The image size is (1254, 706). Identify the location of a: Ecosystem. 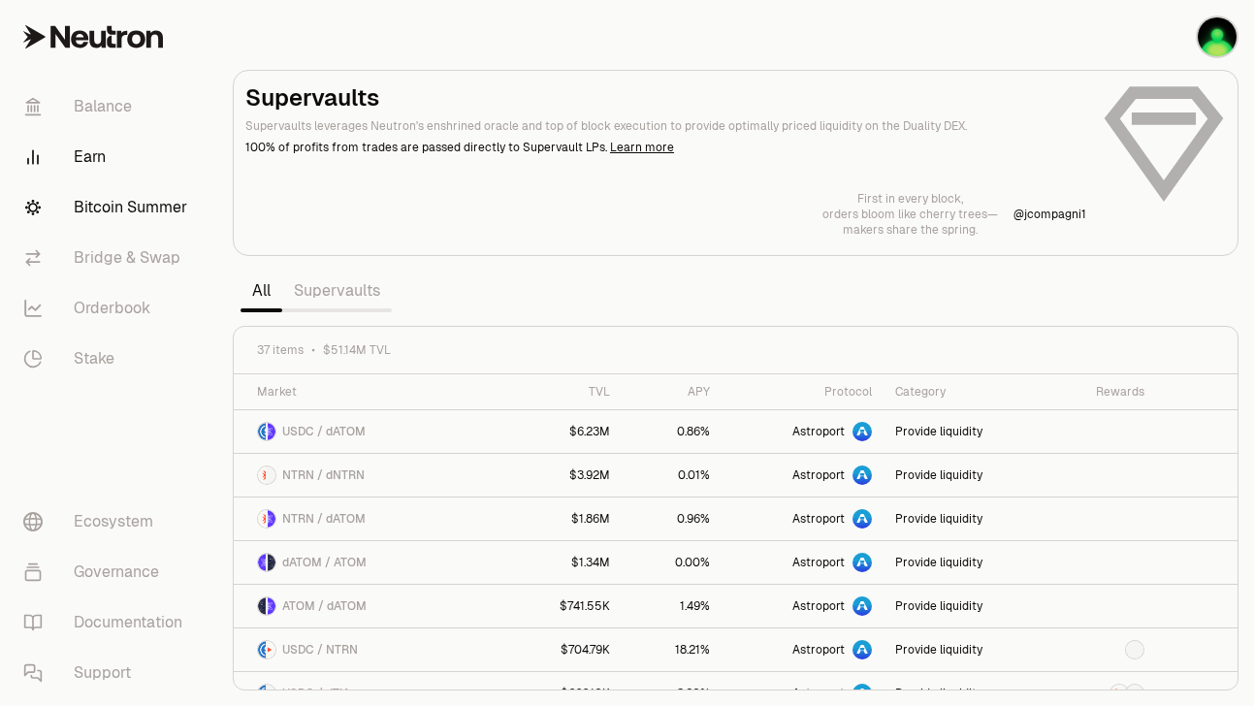
(109, 522).